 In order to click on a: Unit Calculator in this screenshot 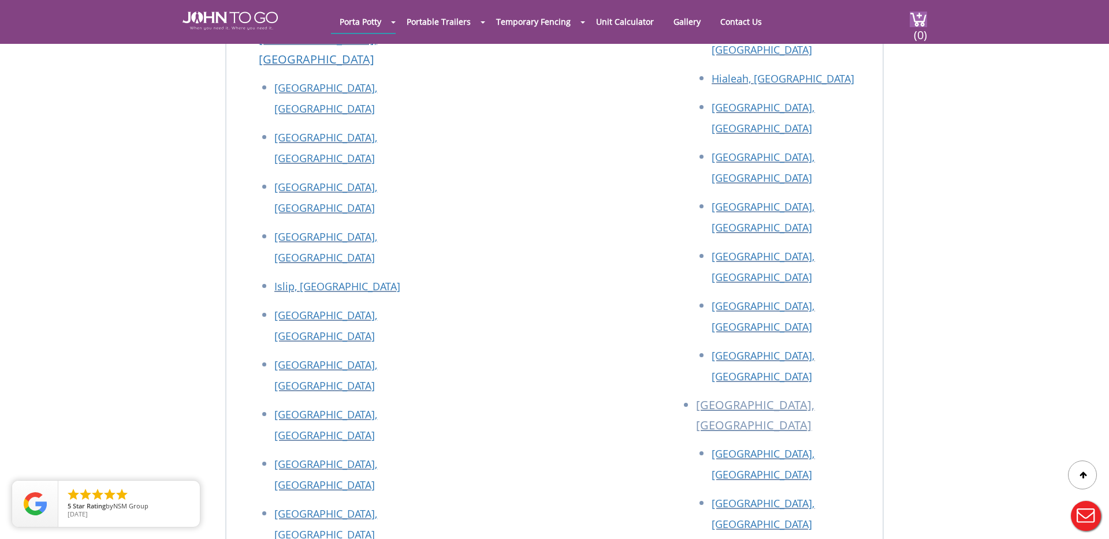, I will do `click(625, 21)`.